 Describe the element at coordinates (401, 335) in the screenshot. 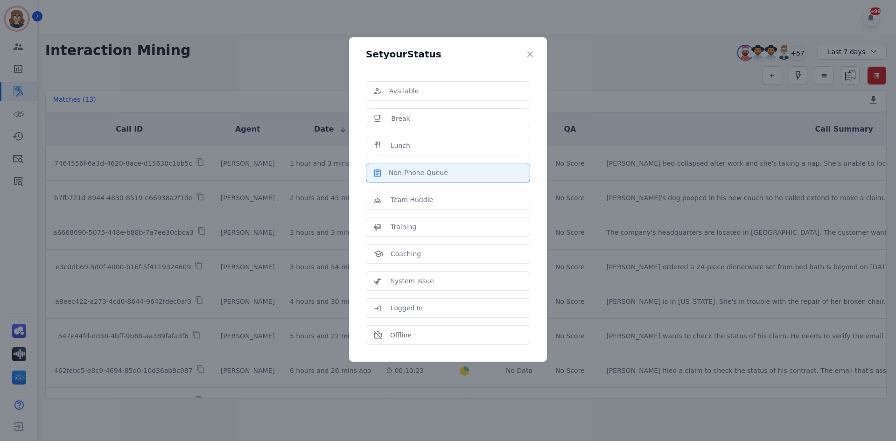

I see `p: Offline` at that location.